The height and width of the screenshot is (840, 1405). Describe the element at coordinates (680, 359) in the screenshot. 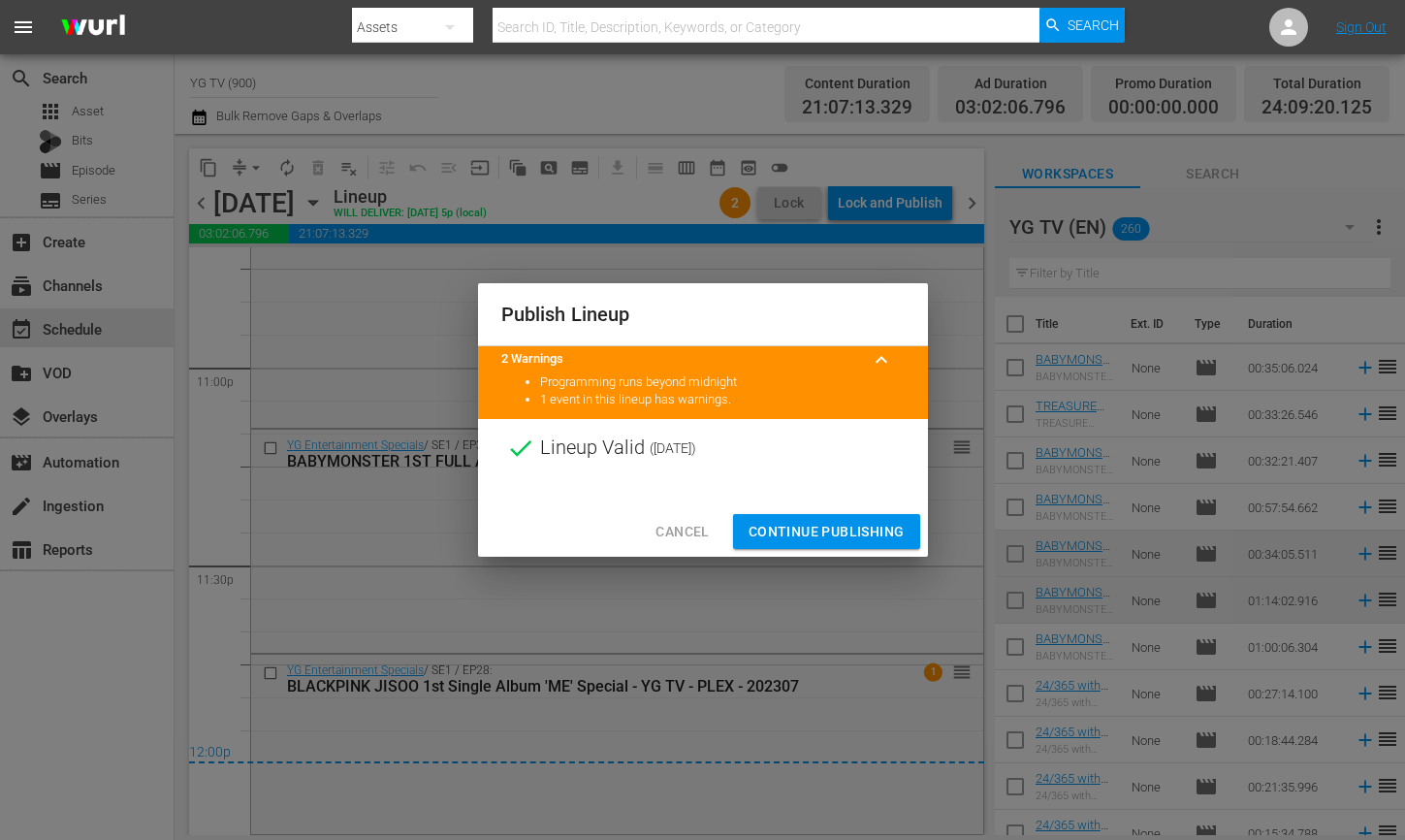

I see `title: 2 Warnings` at that location.